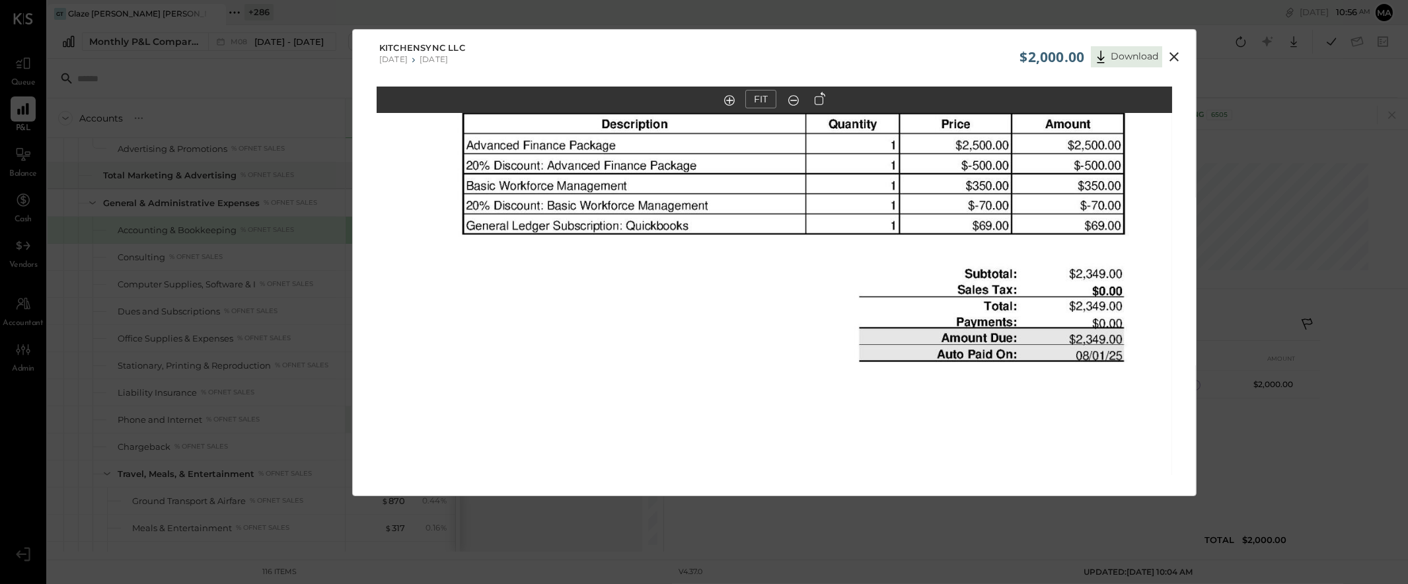  Describe the element at coordinates (1127, 57) in the screenshot. I see `button: Download` at that location.